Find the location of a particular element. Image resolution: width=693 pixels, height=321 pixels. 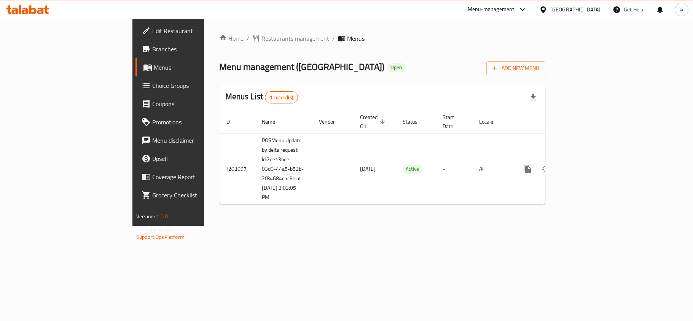

span: Created On is located at coordinates (374, 122).